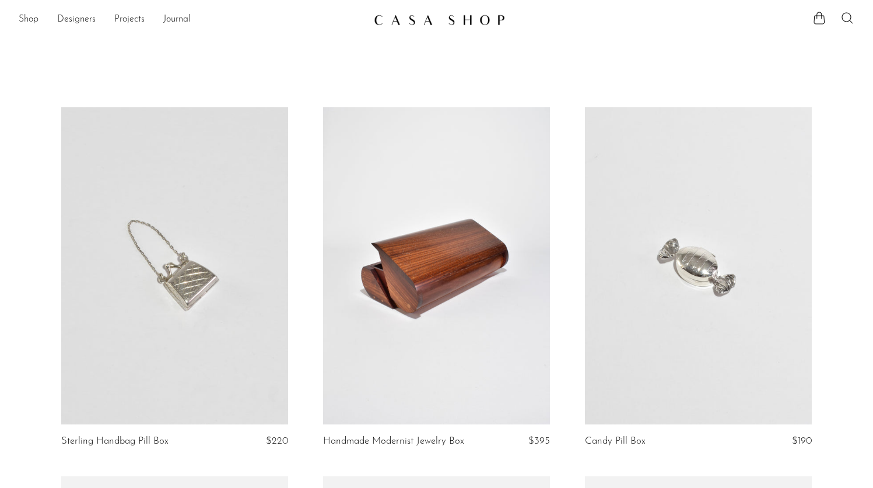 This screenshot has width=873, height=488. What do you see at coordinates (539, 441) in the screenshot?
I see `span: $395` at bounding box center [539, 441].